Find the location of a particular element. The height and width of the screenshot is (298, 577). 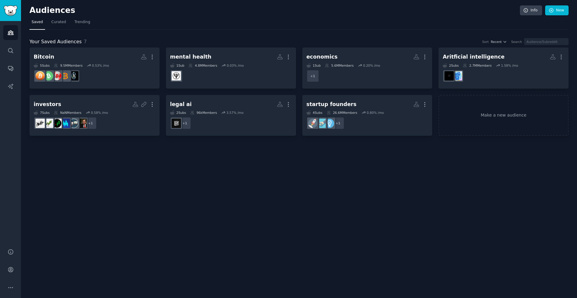

a: startup founders4Subs26.6MMembers0.80% /mo+1Entrepreneurtechnologystartups is located at coordinates (367, 115).